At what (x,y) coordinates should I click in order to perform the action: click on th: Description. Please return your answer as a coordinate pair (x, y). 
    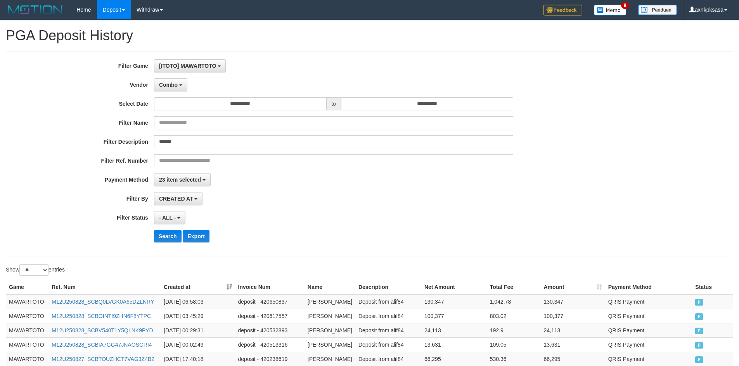
    Looking at the image, I should click on (388, 287).